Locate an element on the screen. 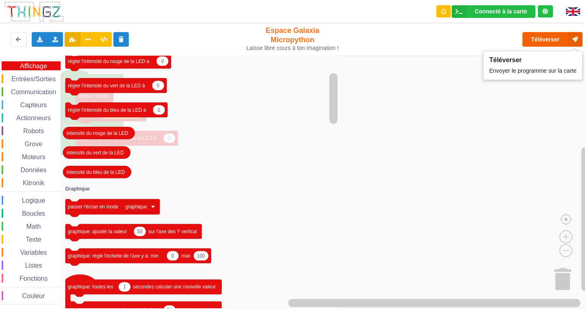  div: Envoyer le programme sur la carte is located at coordinates (532, 69).